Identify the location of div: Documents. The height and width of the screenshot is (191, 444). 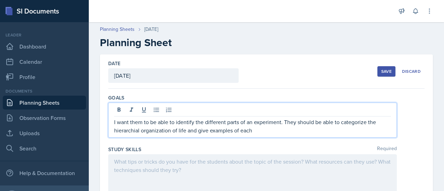
(44, 91).